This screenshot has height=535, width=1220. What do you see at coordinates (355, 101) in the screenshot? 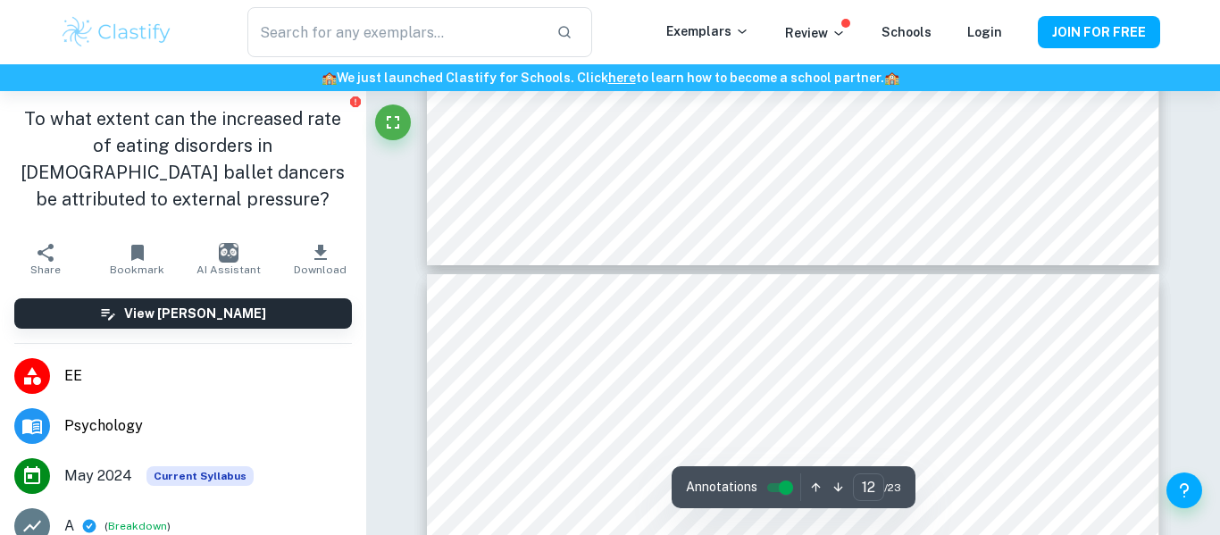
I see `button: Report issue` at bounding box center [355, 101].